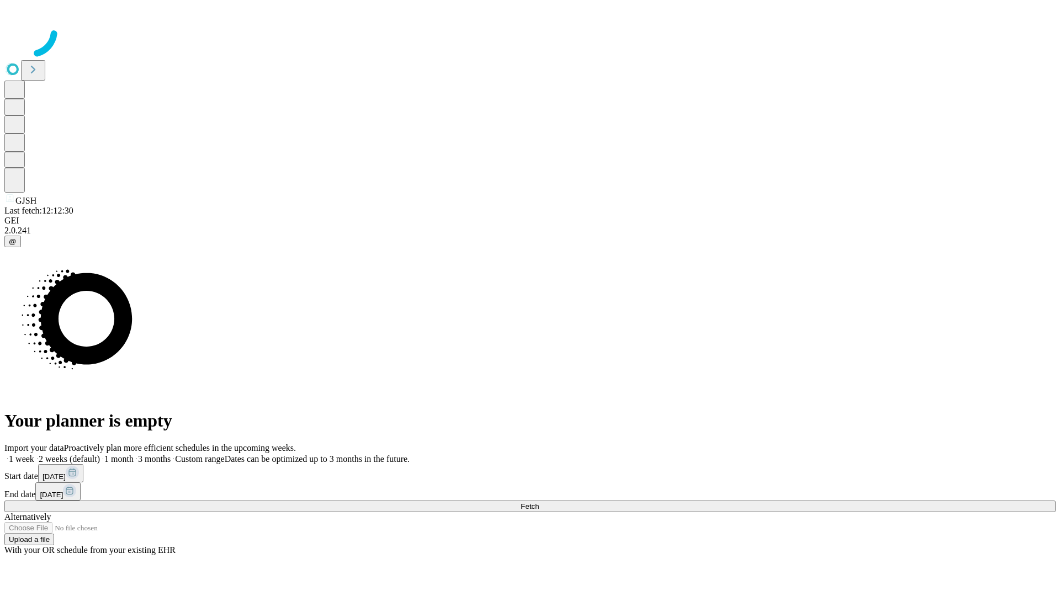 The height and width of the screenshot is (596, 1060). What do you see at coordinates (154, 459) in the screenshot?
I see `span: 3 months` at bounding box center [154, 459].